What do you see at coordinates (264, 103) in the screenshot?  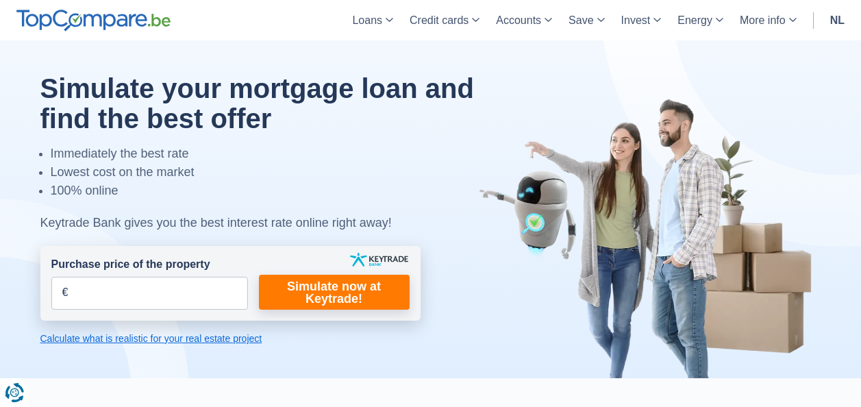 I see `h1: Simulate your mortgage loan and find the best offer` at bounding box center [264, 103].